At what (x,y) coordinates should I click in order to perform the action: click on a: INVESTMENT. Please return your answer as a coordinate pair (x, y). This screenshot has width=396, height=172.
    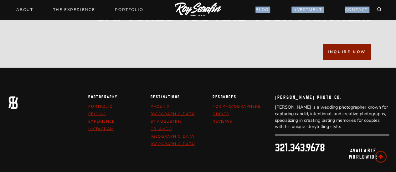
    Looking at the image, I should click on (307, 9).